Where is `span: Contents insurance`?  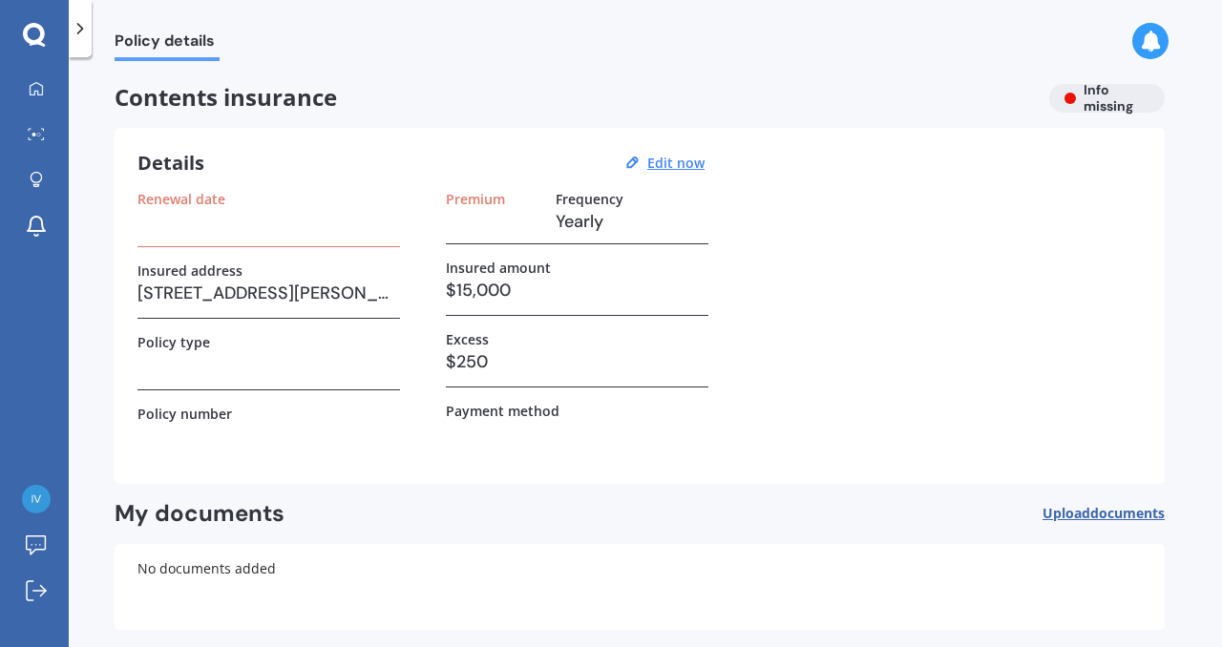
span: Contents insurance is located at coordinates (574, 97).